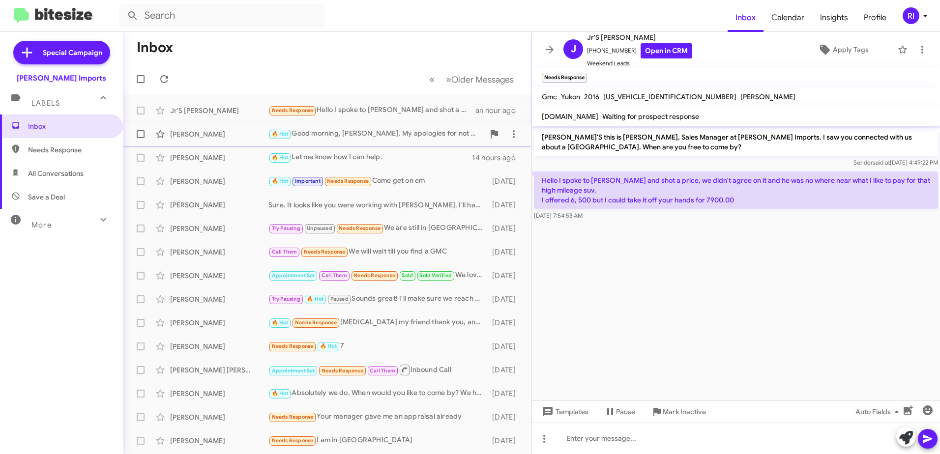 The height and width of the screenshot is (454, 940). I want to click on div: We love it nice car. It eats a lot of gas, but that comes with having a hopped up engine., so click(378, 275).